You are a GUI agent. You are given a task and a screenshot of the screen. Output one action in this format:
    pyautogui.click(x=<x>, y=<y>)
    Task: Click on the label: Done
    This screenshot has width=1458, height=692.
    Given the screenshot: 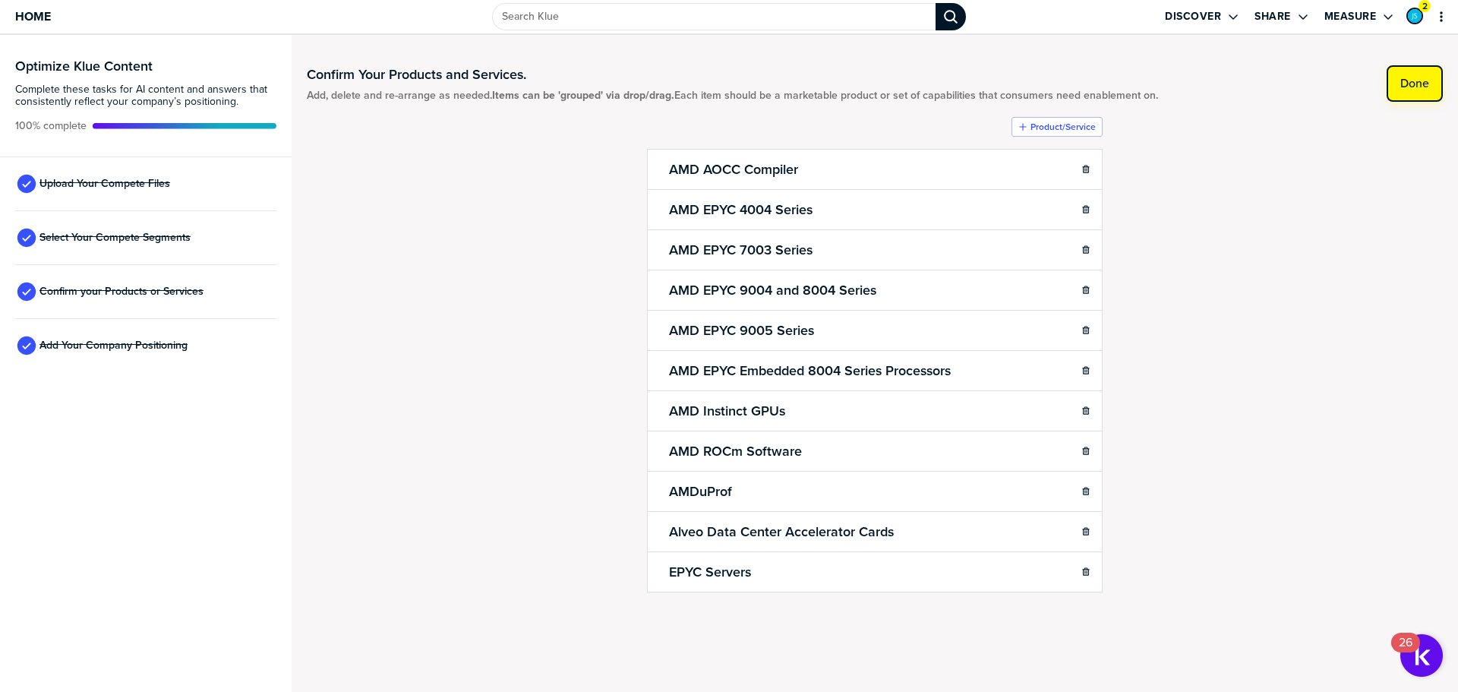 What is the action you would take?
    pyautogui.click(x=1415, y=84)
    